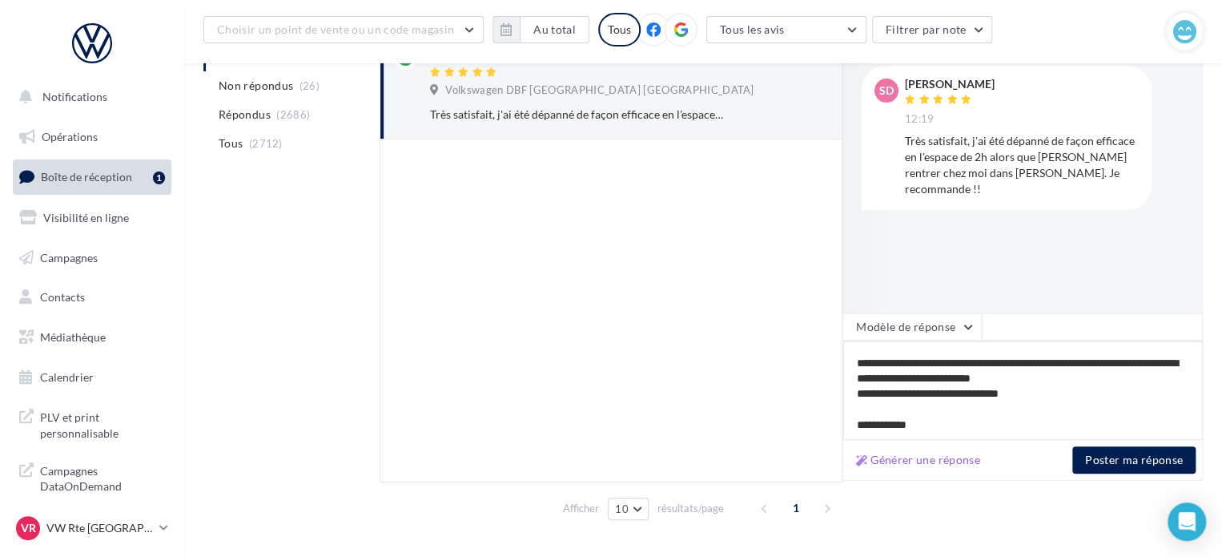 This screenshot has height=557, width=1222. I want to click on span: Campagnes DataOnDemand, so click(102, 476).